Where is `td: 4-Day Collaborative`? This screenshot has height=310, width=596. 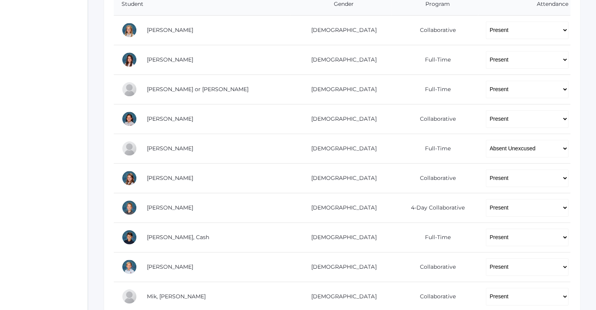 td: 4-Day Collaborative is located at coordinates (434, 208).